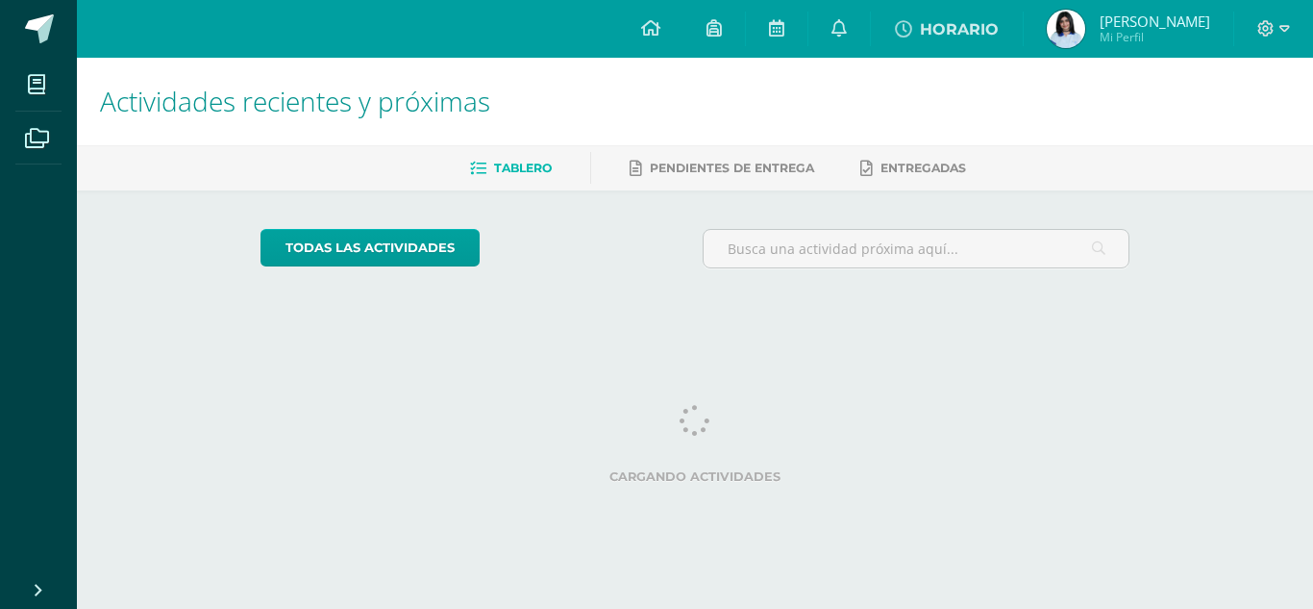 The height and width of the screenshot is (609, 1313). I want to click on span: Pendientes de entrega, so click(732, 167).